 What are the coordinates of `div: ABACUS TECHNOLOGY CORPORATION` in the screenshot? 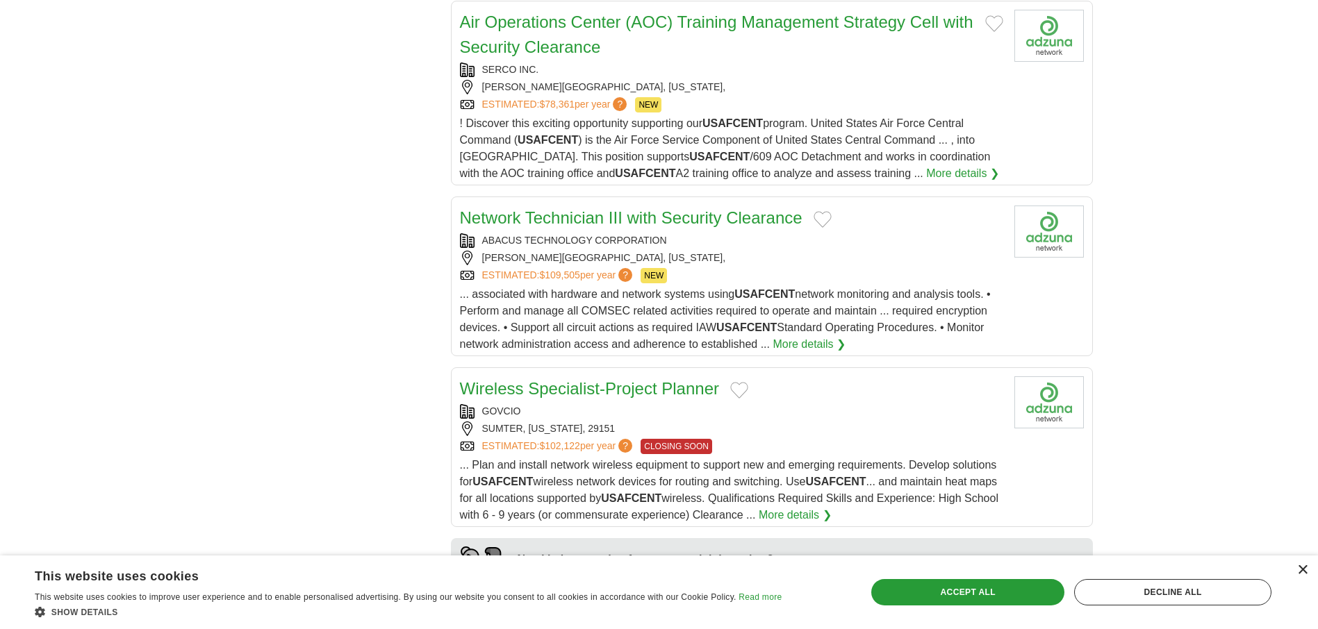 It's located at (732, 240).